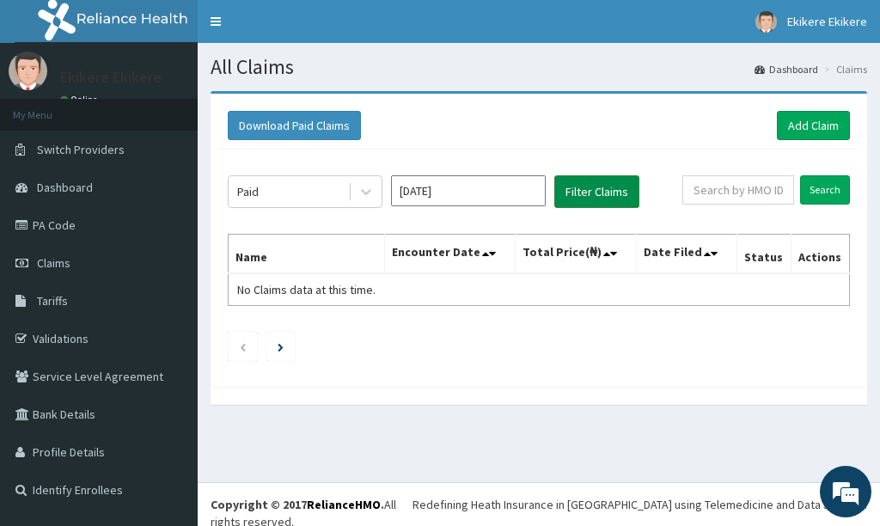 The width and height of the screenshot is (880, 526). I want to click on p: Ekikere Ekikere, so click(111, 77).